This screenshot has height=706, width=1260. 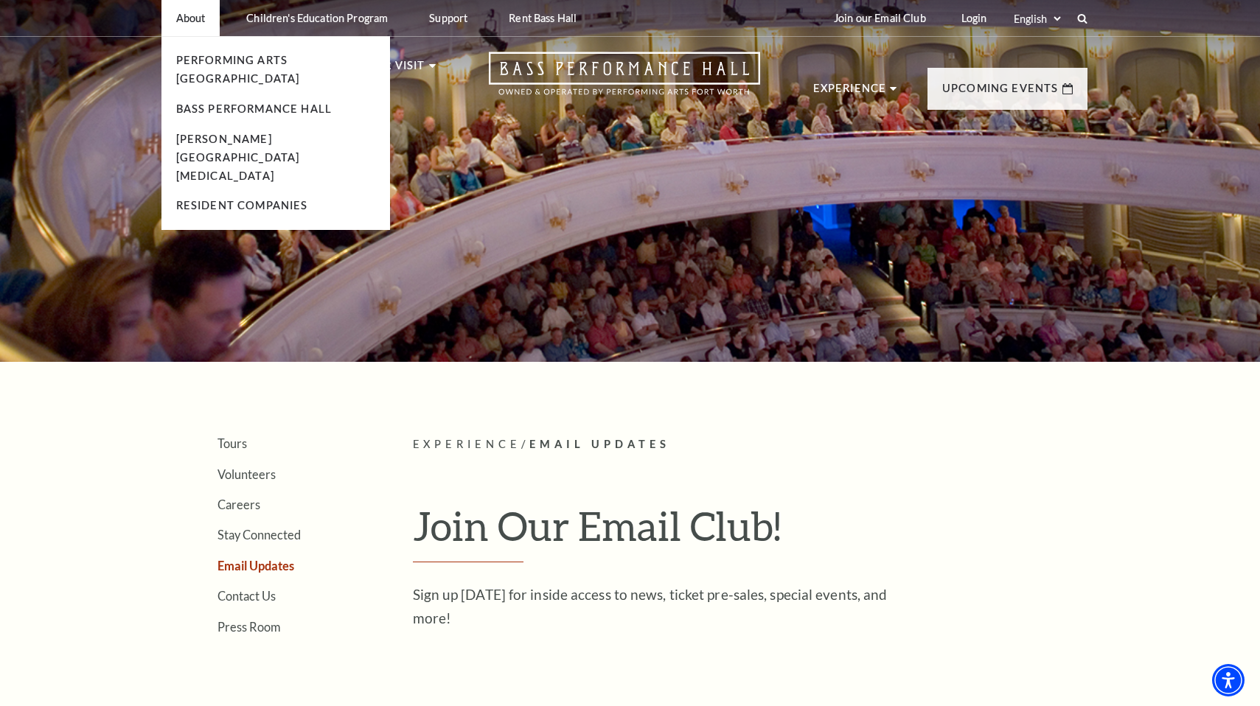 I want to click on a: Stay Connected, so click(x=259, y=534).